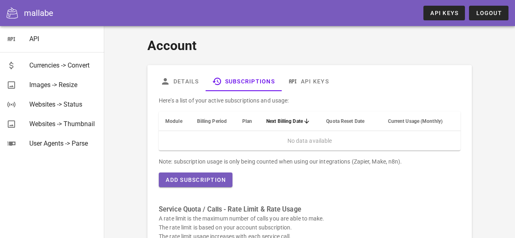 This screenshot has height=238, width=515. What do you see at coordinates (489, 13) in the screenshot?
I see `button: Logout` at bounding box center [489, 13].